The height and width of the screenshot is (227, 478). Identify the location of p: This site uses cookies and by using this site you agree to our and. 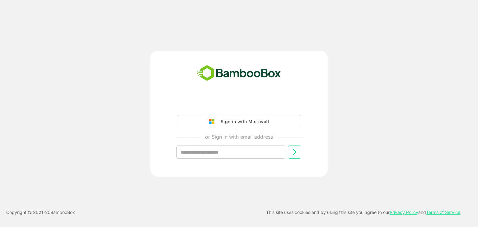
(363, 213).